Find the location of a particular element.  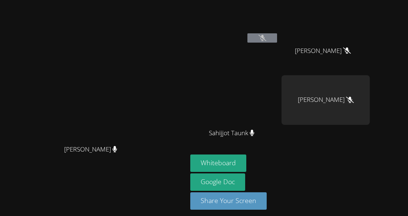

button: Whiteboard is located at coordinates (218, 163).